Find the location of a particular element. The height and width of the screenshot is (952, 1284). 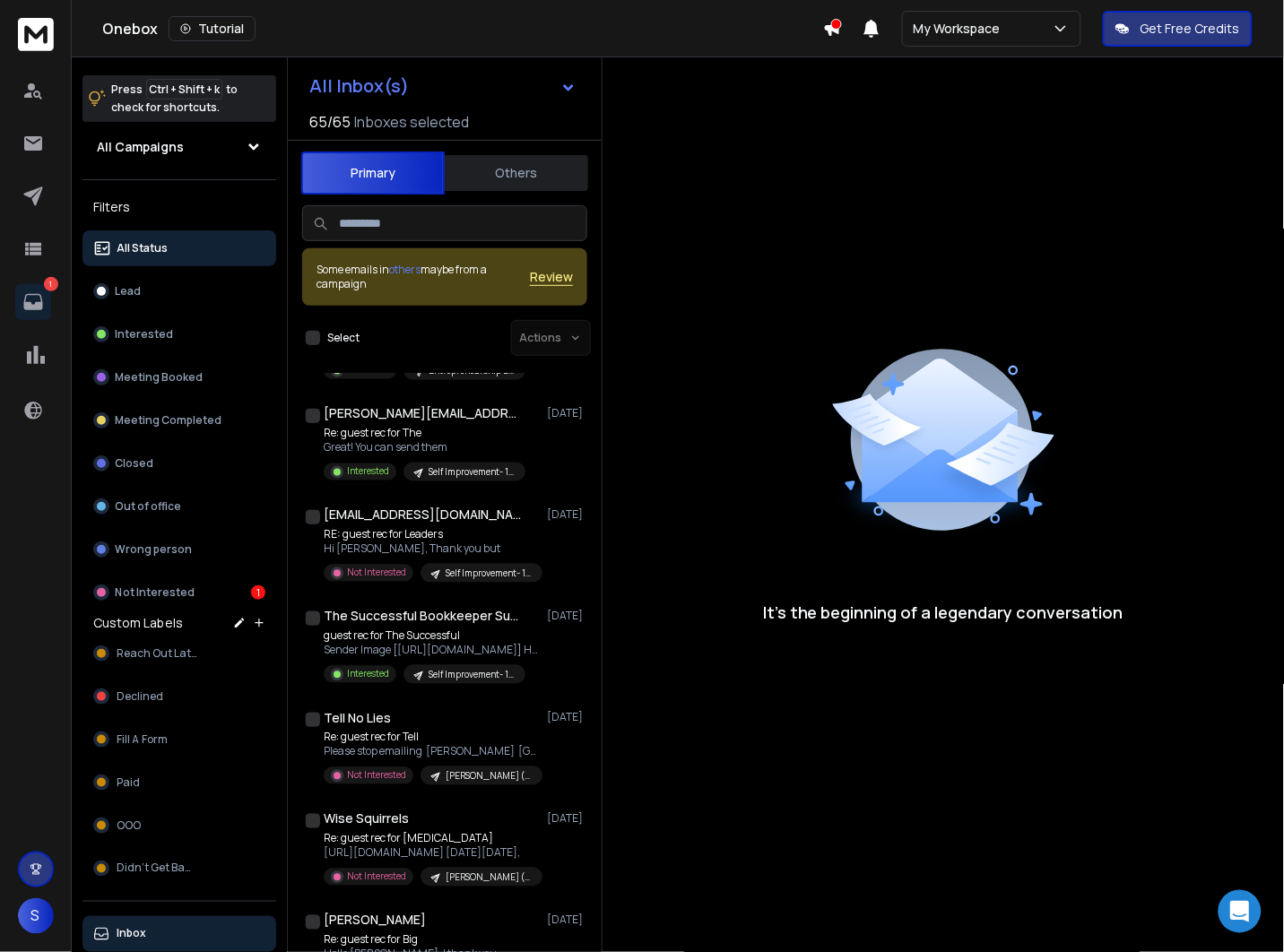

p: Inbox is located at coordinates (131, 934).